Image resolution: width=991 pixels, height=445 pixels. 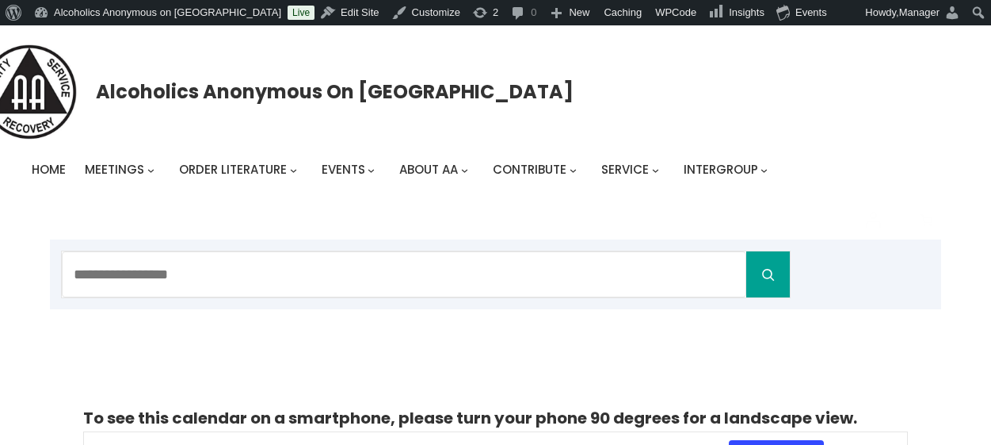 What do you see at coordinates (625, 170) in the screenshot?
I see `a: Service` at bounding box center [625, 170].